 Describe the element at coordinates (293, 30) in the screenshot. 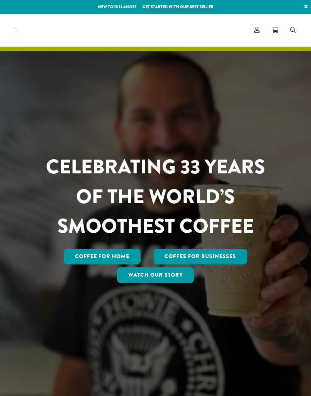

I see `a: Search` at that location.